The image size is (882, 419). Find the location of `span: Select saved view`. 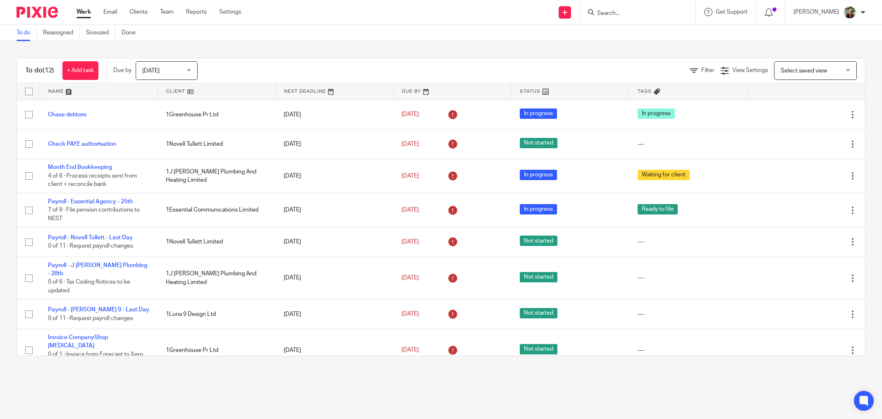

span: Select saved view is located at coordinates (804, 71).